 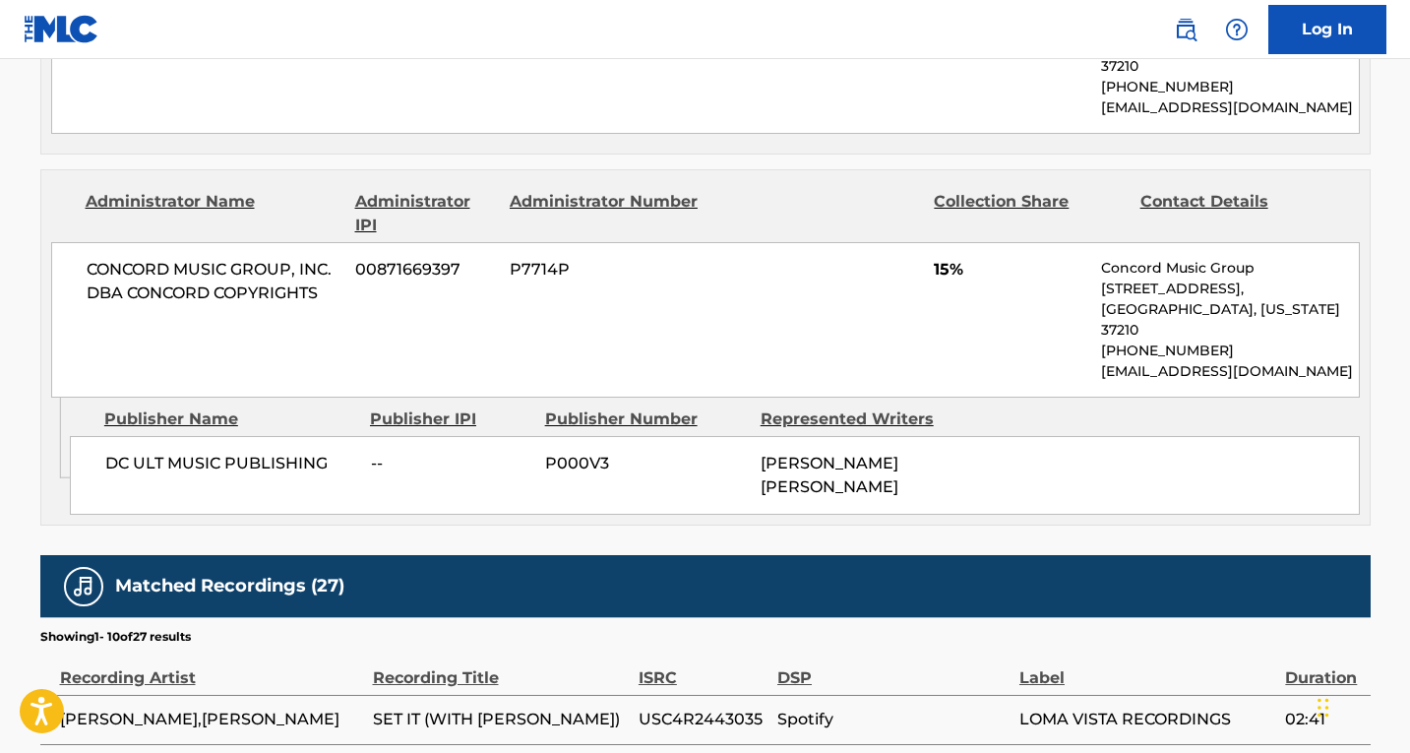 I want to click on div: Recording Artist, so click(x=212, y=667).